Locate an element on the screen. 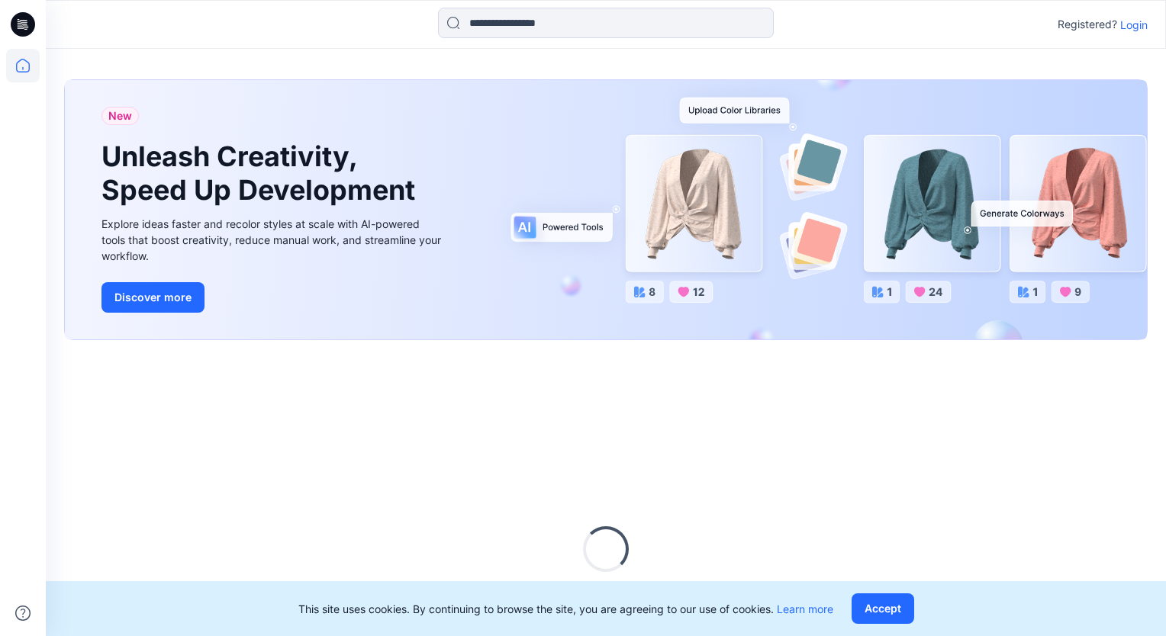 Image resolution: width=1166 pixels, height=636 pixels. span: New is located at coordinates (120, 116).